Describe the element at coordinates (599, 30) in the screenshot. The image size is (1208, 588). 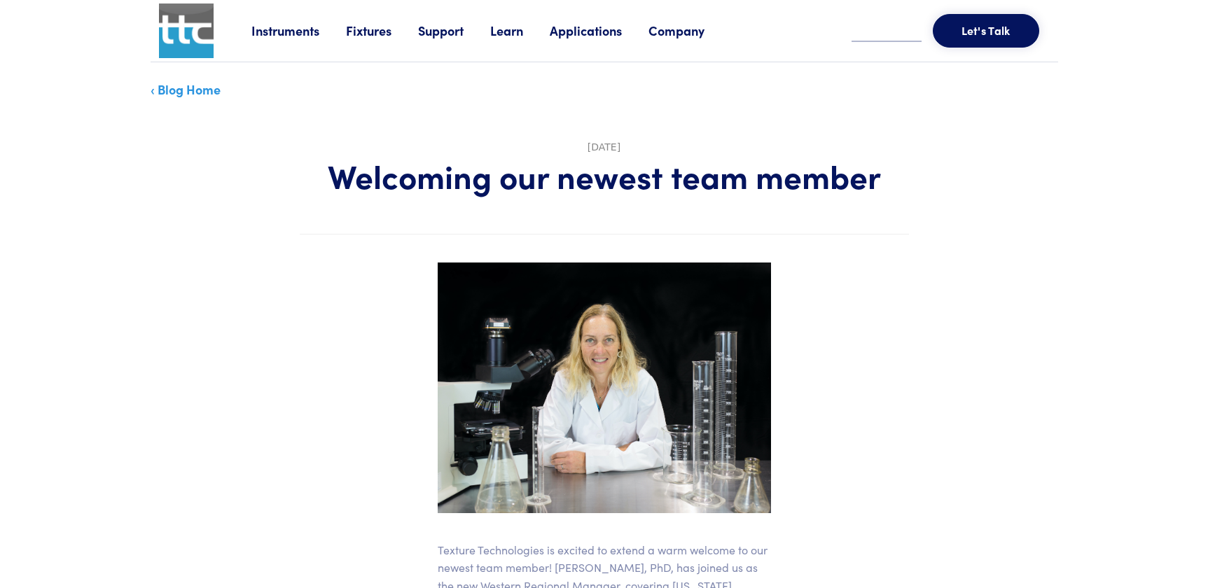
I see `a: Applications` at that location.